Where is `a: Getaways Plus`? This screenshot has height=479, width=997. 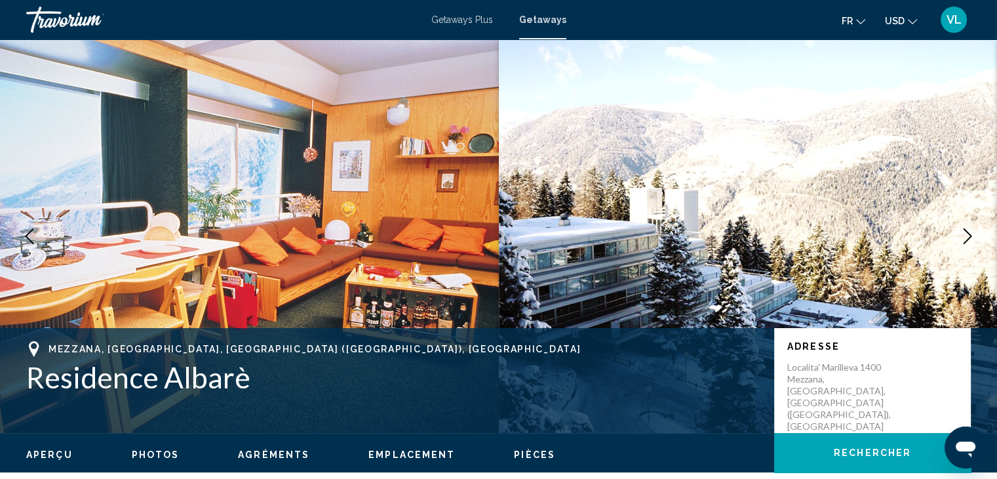 a: Getaways Plus is located at coordinates (462, 20).